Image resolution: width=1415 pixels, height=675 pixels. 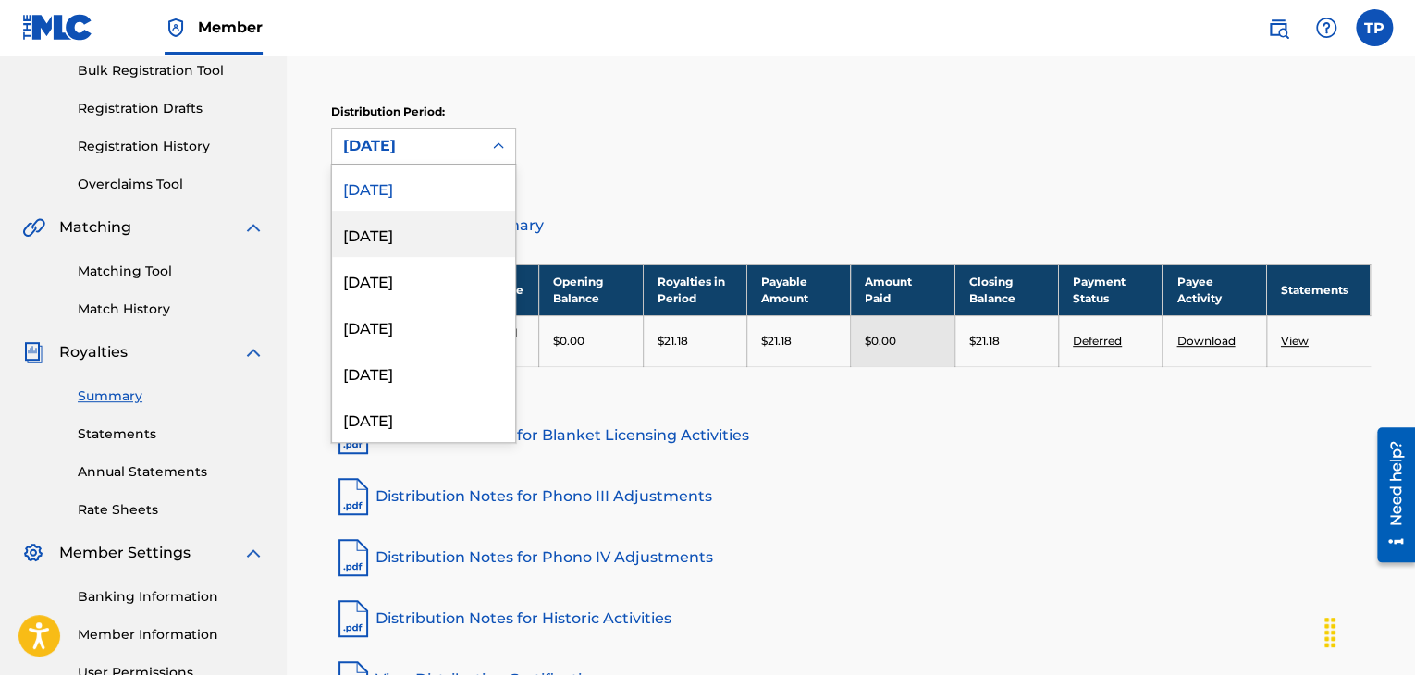 I want to click on a: Summary, so click(x=171, y=396).